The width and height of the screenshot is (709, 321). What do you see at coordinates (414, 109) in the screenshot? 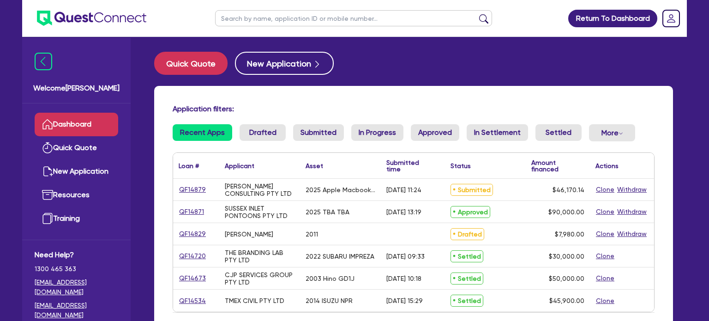
I see `h4: Application filters:` at bounding box center [414, 109].